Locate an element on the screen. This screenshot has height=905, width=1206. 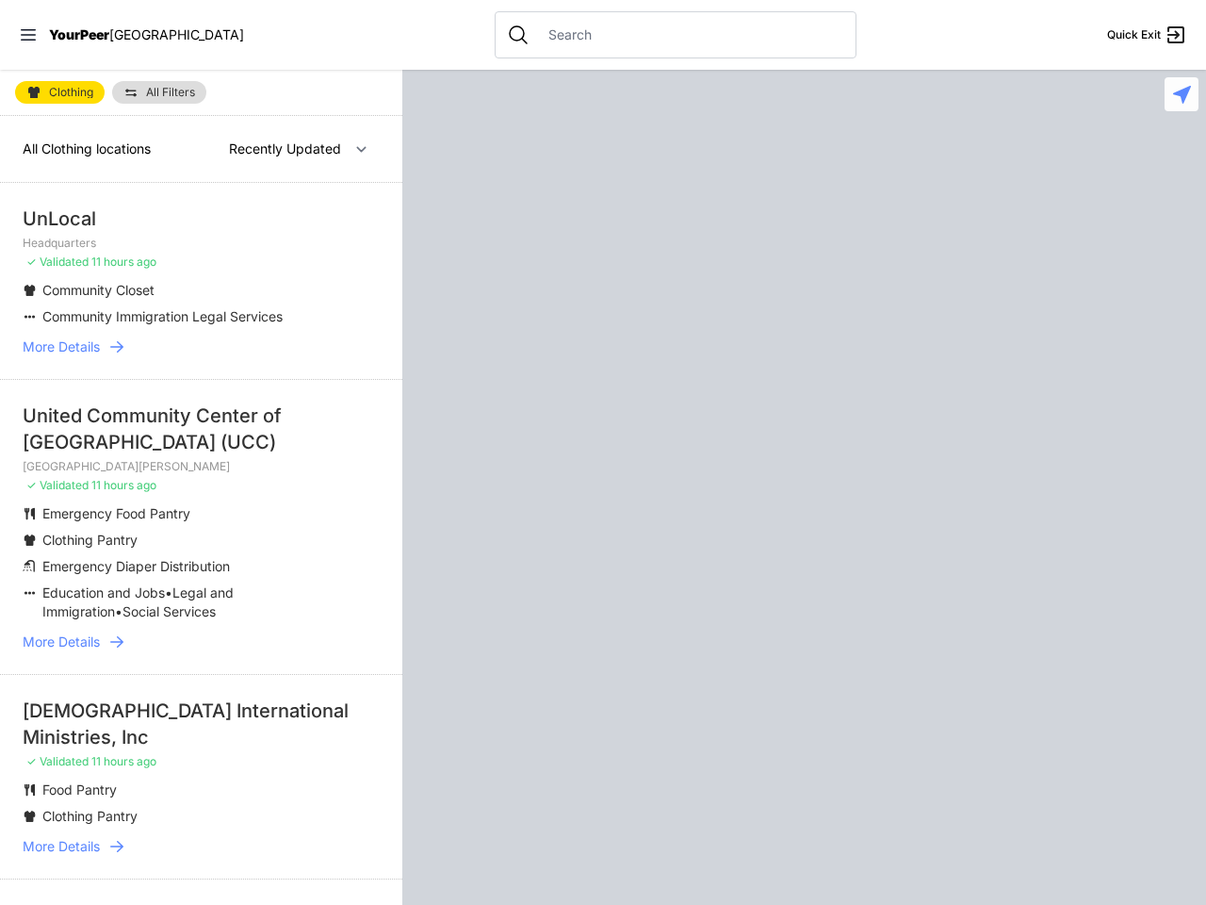
span: Clothing is located at coordinates (71, 92).